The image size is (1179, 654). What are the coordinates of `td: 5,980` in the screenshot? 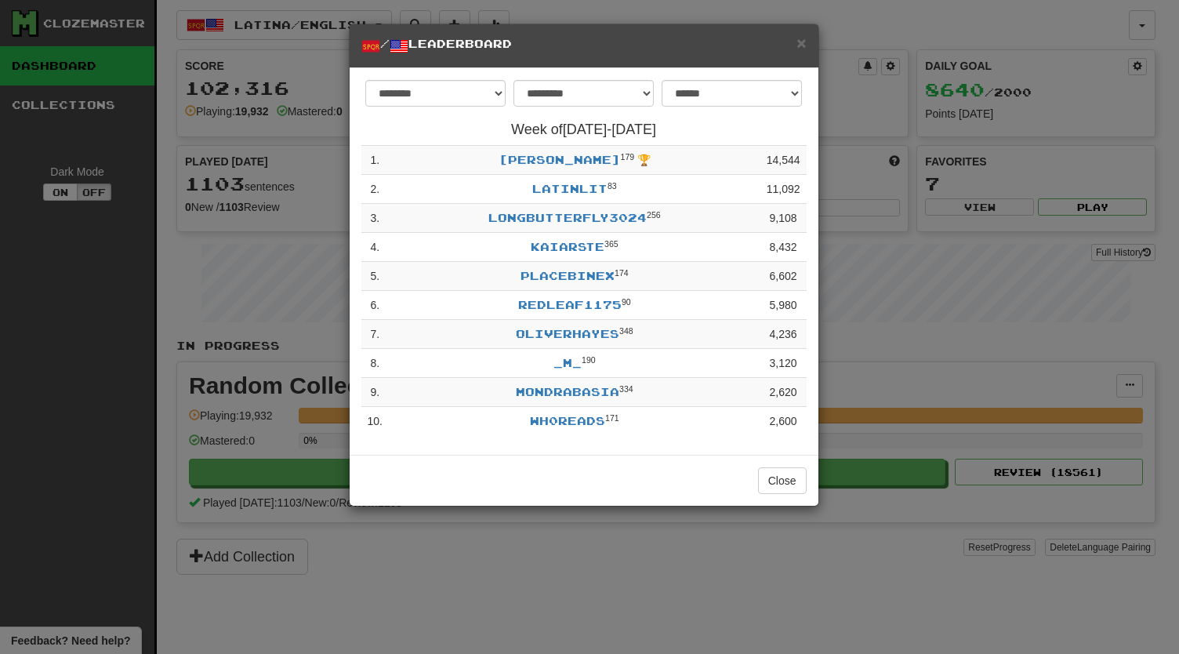 It's located at (783, 305).